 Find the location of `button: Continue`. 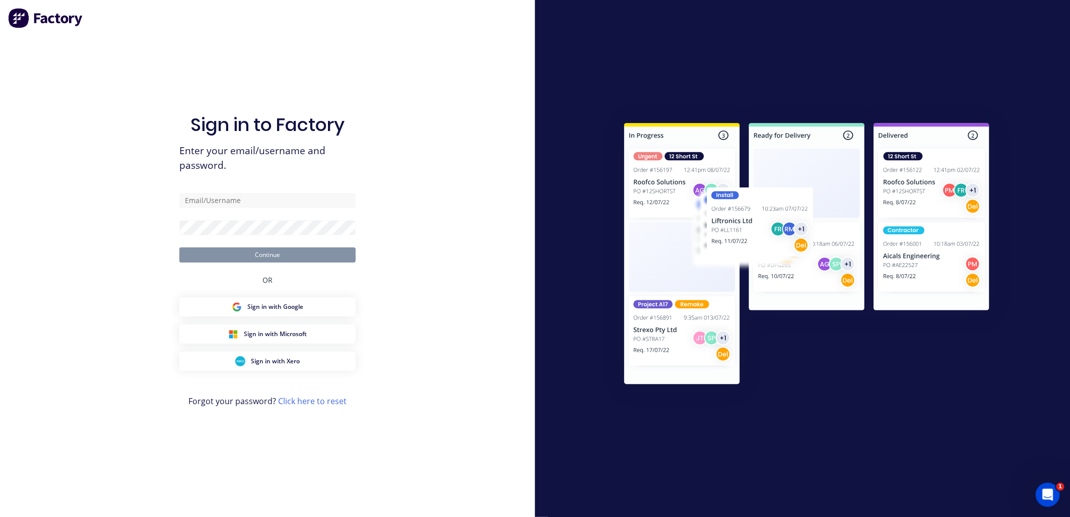

button: Continue is located at coordinates (267, 255).